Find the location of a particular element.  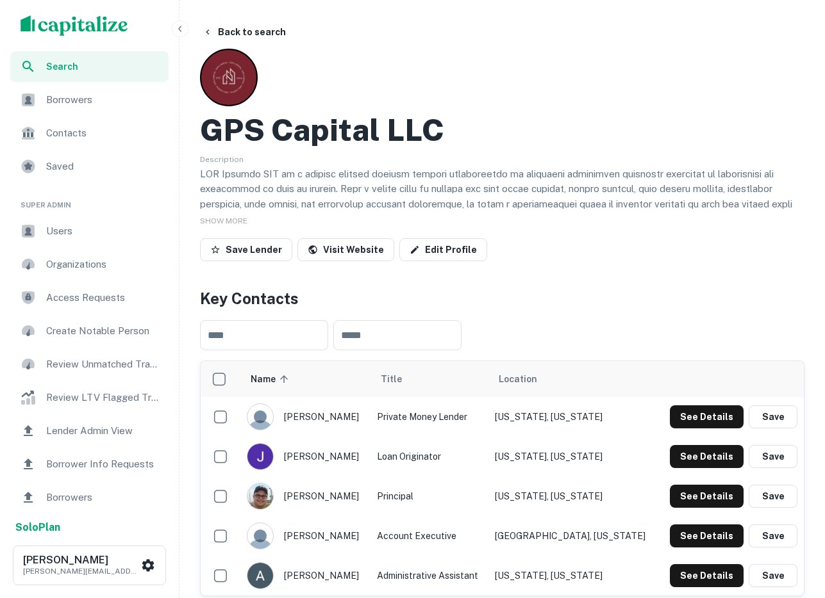

div: Access Requests is located at coordinates (89, 298).